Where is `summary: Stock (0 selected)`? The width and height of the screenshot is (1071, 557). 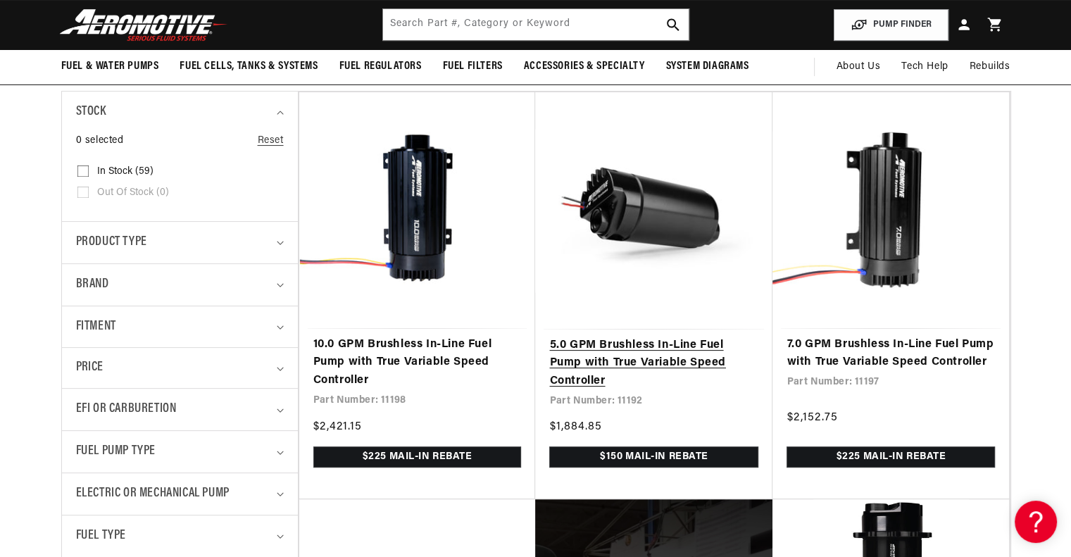 summary: Stock (0 selected) is located at coordinates (180, 112).